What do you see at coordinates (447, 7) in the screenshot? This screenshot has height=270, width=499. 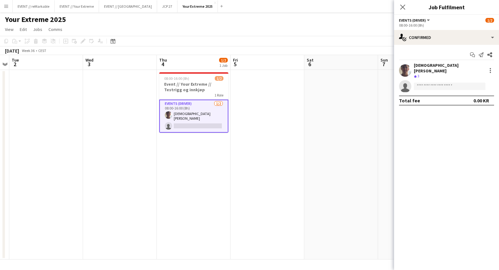 I see `h3: Job Fulfilment` at bounding box center [447, 7].